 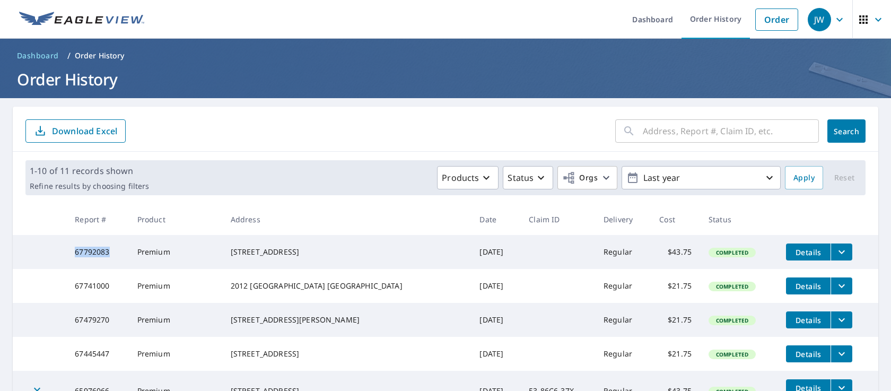 I want to click on button: filesDropdownBtn-67479270, so click(x=841, y=320).